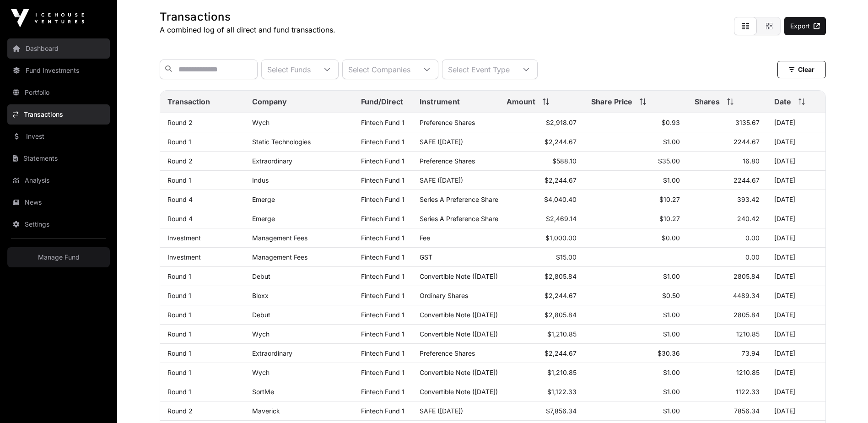 The height and width of the screenshot is (423, 868). Describe the element at coordinates (542, 123) in the screenshot. I see `td: $2,918.07` at that location.